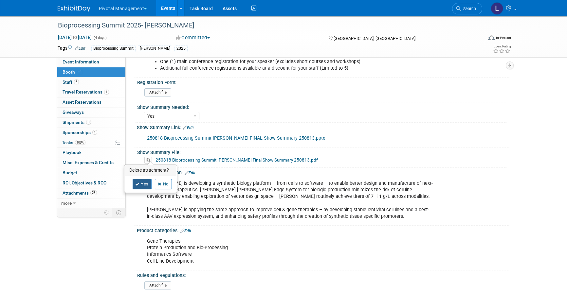  What do you see at coordinates (91, 113) in the screenshot?
I see `a: Giveaways` at bounding box center [91, 113].